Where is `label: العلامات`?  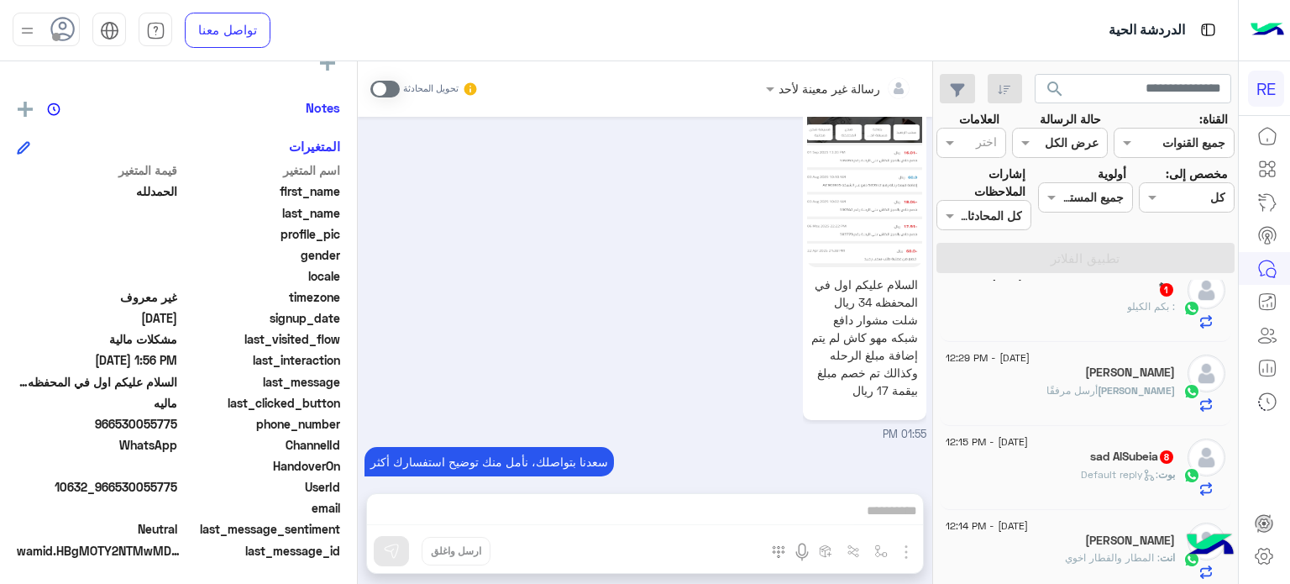
label: العلامات is located at coordinates (980, 118).